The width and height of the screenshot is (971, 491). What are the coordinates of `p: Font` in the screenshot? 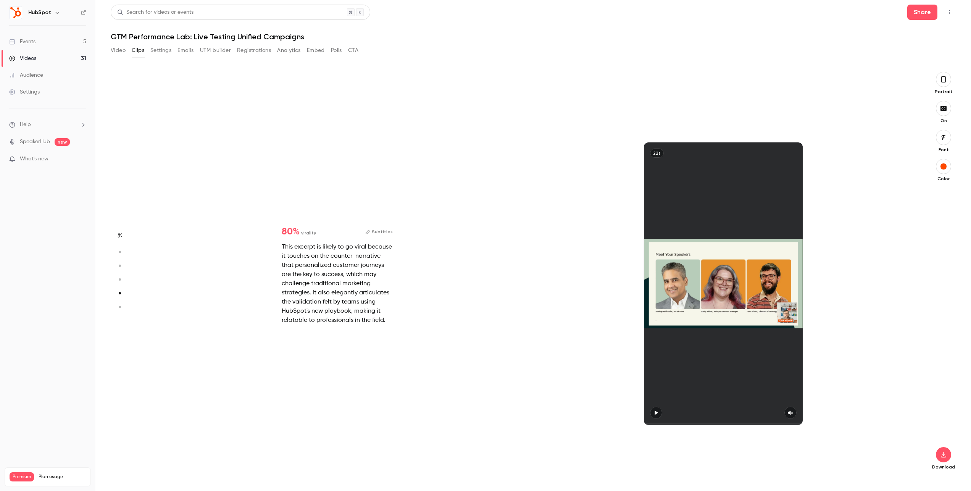 It's located at (943, 150).